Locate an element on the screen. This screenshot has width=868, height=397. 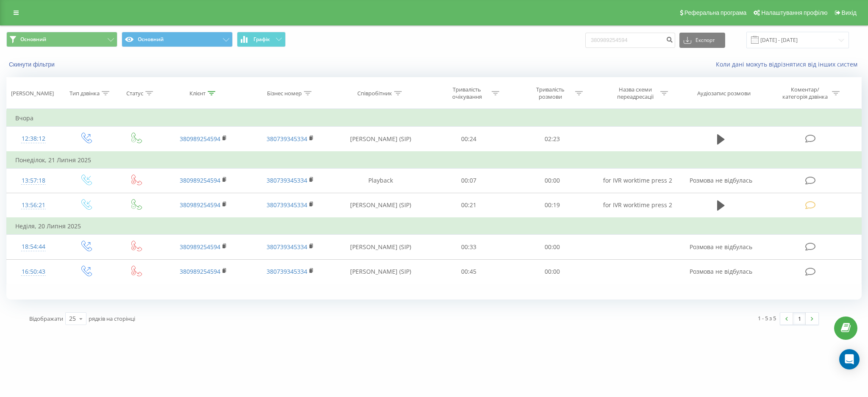
span: Вихід is located at coordinates (849, 13).